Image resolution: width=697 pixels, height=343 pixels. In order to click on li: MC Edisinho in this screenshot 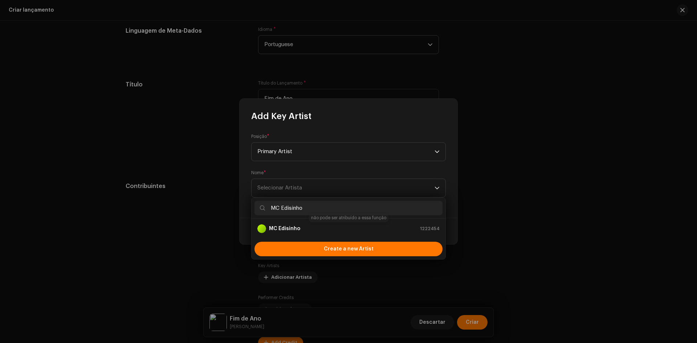, I will do `click(348, 229)`.